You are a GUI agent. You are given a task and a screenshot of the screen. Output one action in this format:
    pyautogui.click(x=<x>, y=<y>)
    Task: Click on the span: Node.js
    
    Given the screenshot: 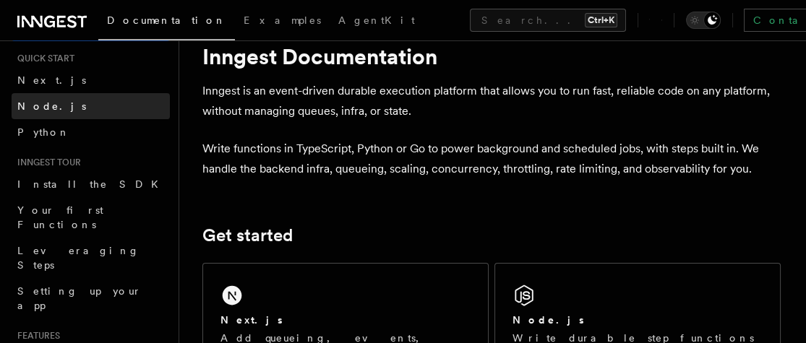 What is the action you would take?
    pyautogui.click(x=51, y=106)
    